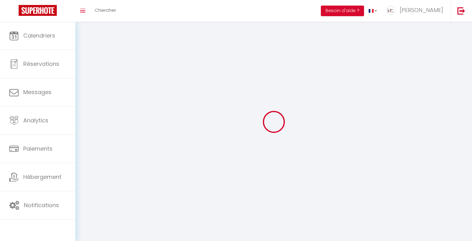  Describe the element at coordinates (38, 10) in the screenshot. I see `img: Super Booking` at that location.